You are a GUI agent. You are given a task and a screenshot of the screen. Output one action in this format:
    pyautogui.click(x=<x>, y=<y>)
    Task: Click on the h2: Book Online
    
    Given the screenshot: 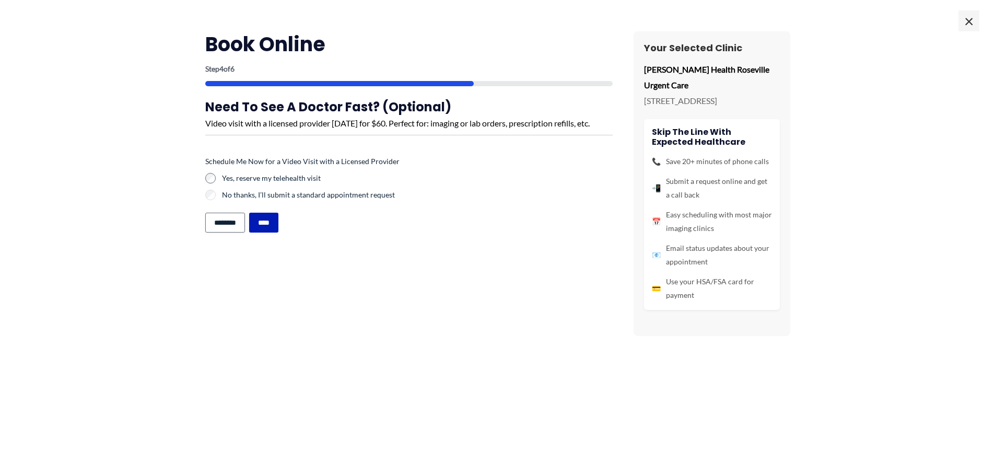 What is the action you would take?
    pyautogui.click(x=409, y=44)
    